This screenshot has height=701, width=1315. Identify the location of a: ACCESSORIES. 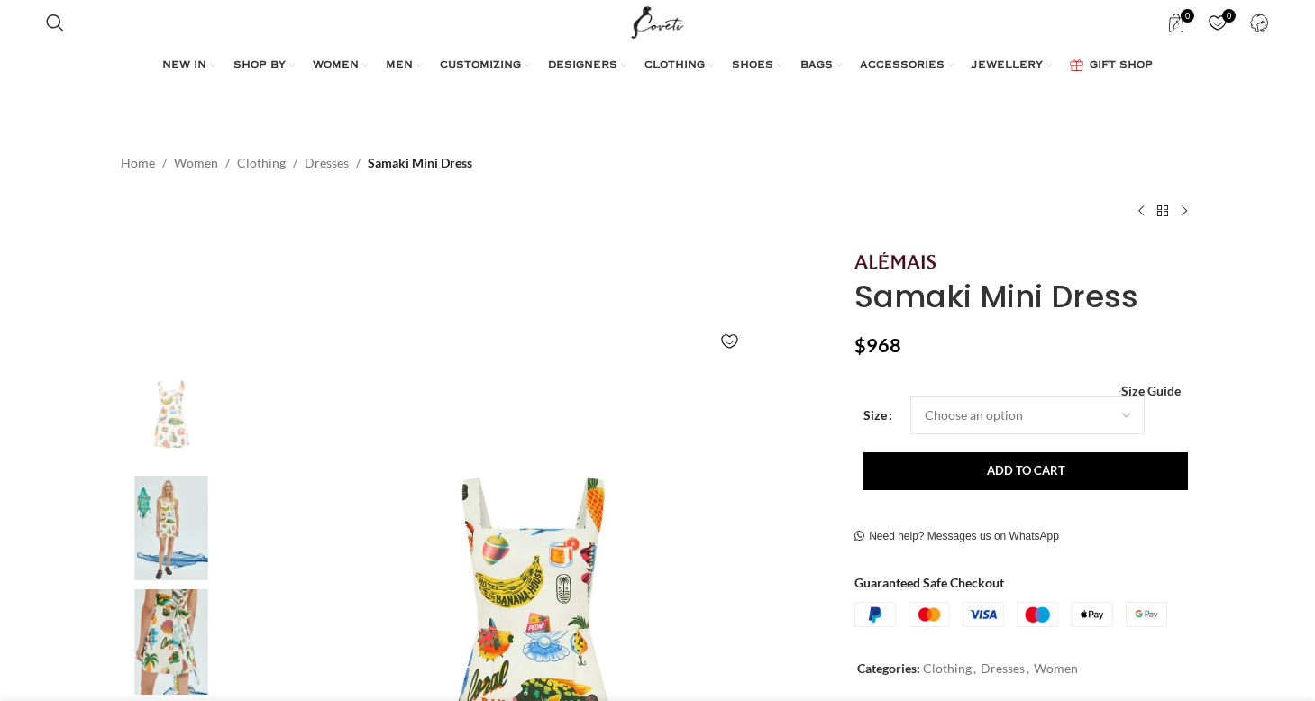
(907, 66).